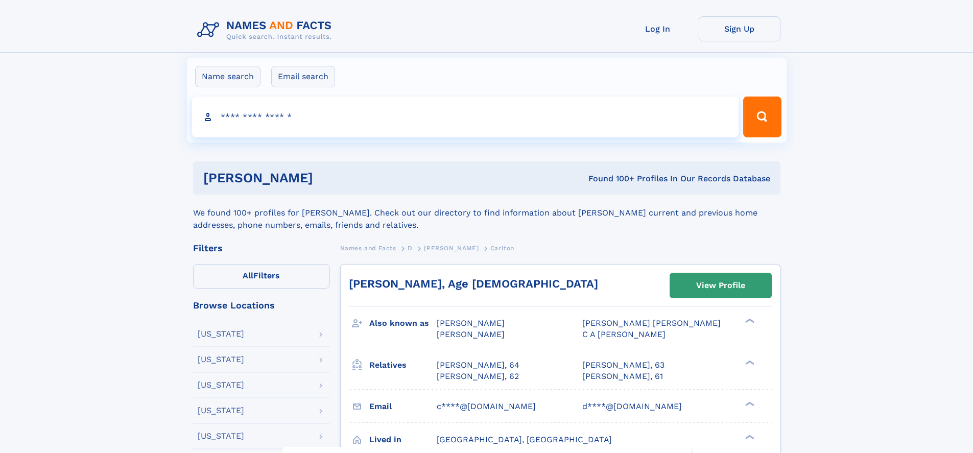 The image size is (973, 453). I want to click on a: View Profile, so click(721, 286).